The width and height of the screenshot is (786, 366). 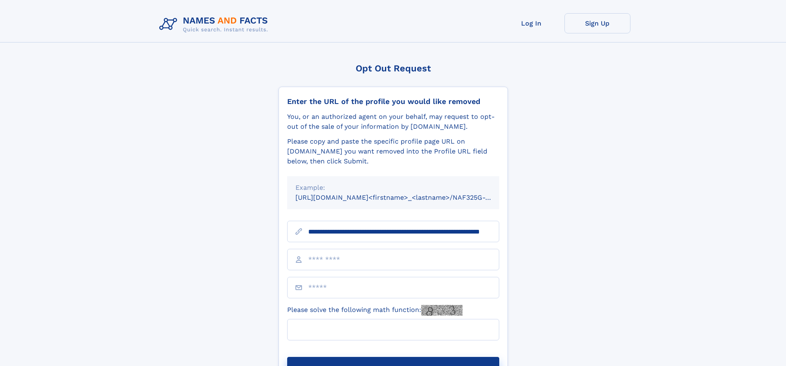 What do you see at coordinates (597, 23) in the screenshot?
I see `a: Sign Up` at bounding box center [597, 23].